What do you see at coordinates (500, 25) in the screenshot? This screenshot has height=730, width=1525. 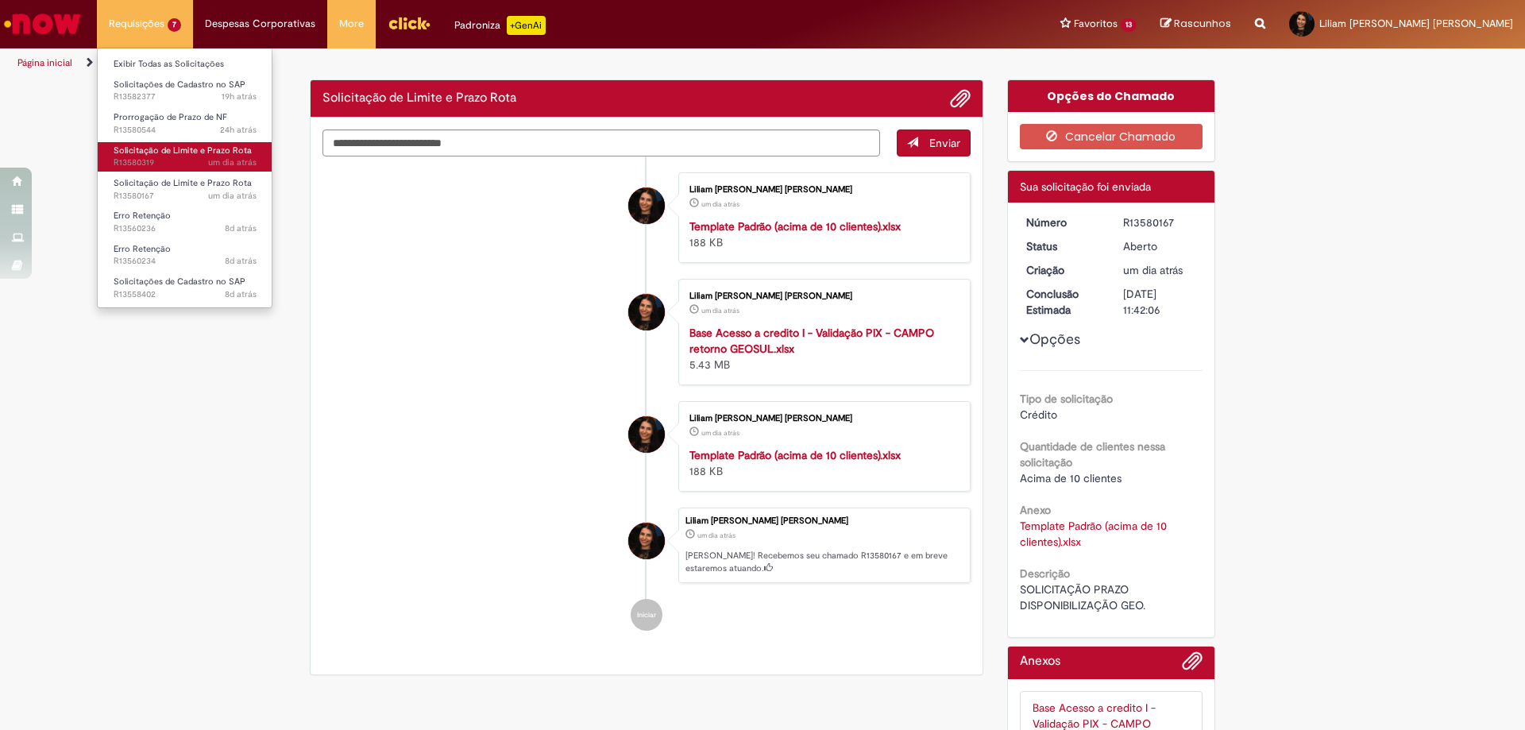 I see `div: Padroniza` at bounding box center [500, 25].